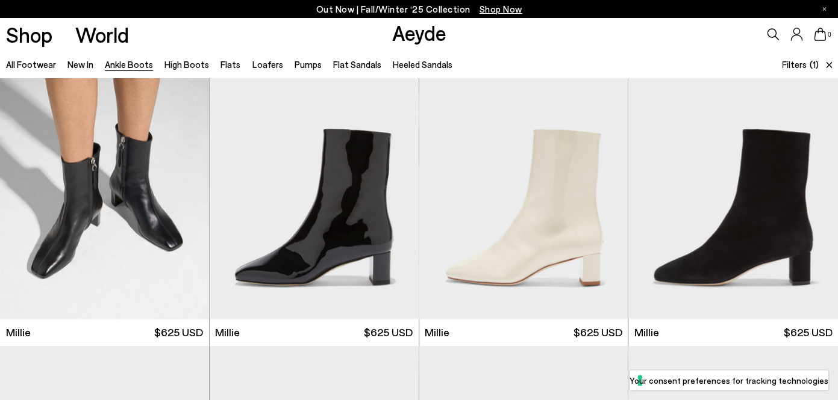 This screenshot has height=400, width=838. Describe the element at coordinates (29, 34) in the screenshot. I see `a: Shop` at that location.